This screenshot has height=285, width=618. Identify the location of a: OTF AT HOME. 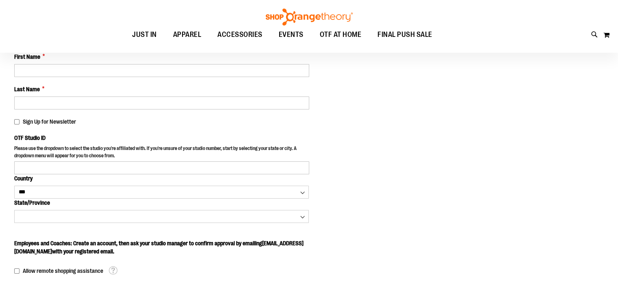
(340, 35).